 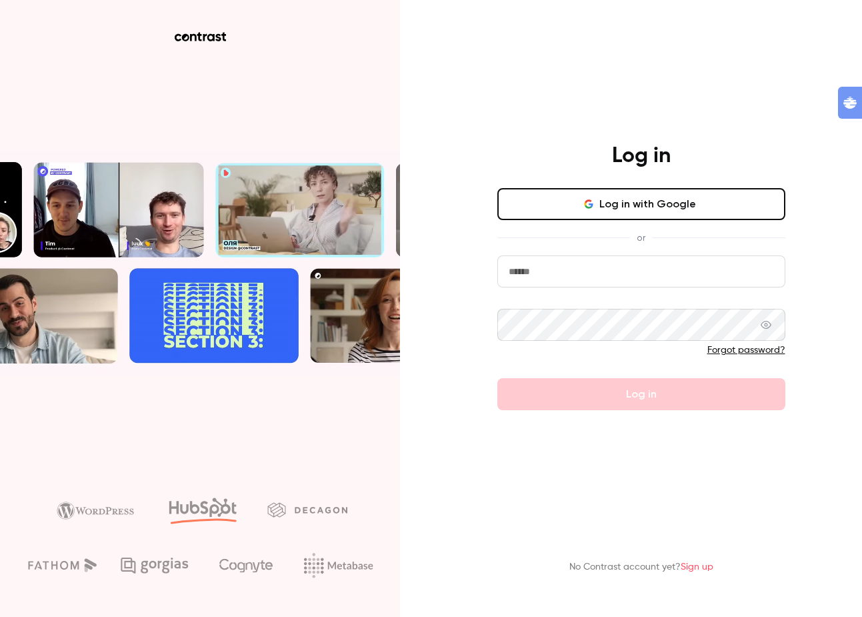 What do you see at coordinates (697, 567) in the screenshot?
I see `a: Sign up` at bounding box center [697, 567].